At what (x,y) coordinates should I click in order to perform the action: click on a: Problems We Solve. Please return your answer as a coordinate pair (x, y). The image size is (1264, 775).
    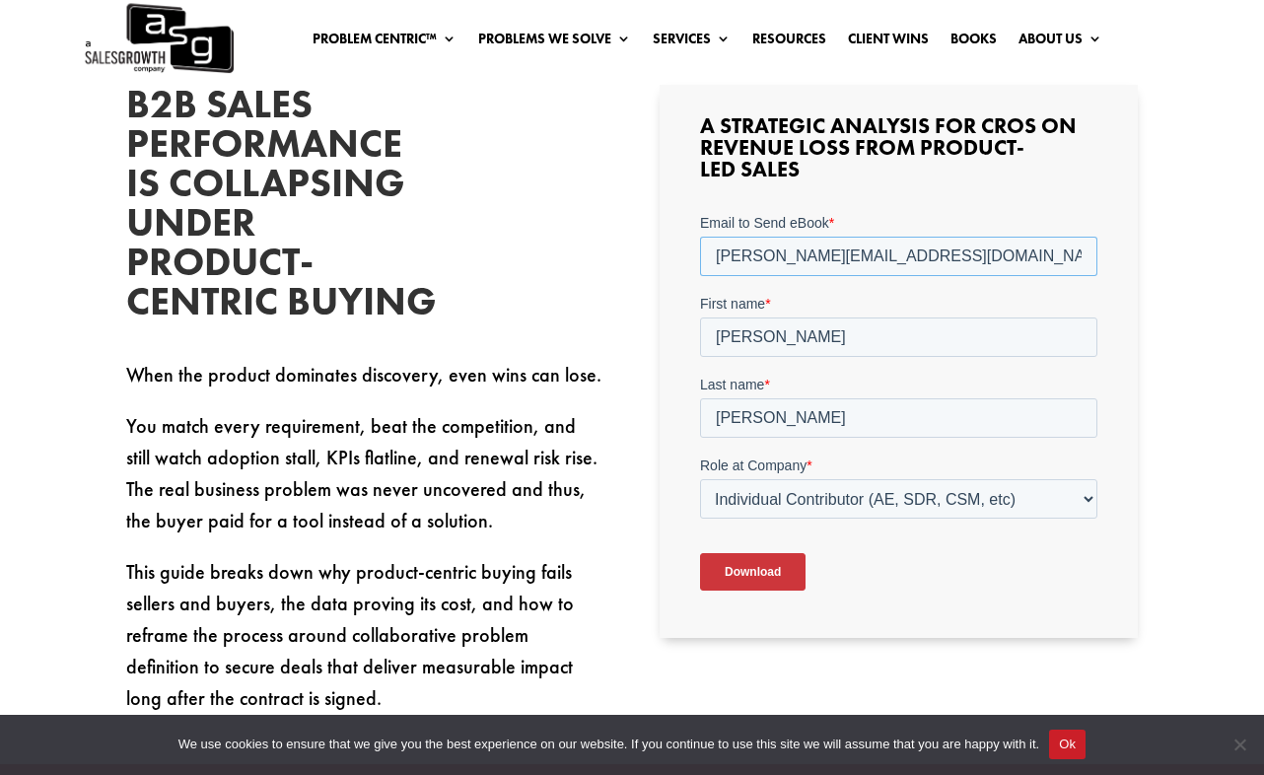
    Looking at the image, I should click on (554, 42).